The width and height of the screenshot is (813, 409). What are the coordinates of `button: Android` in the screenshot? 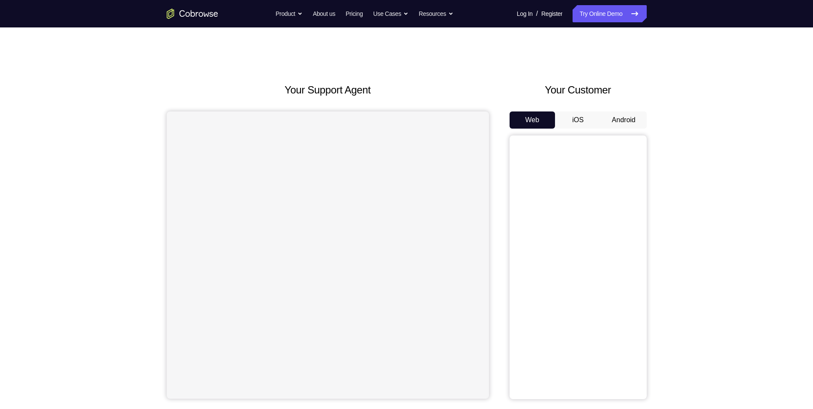 It's located at (624, 120).